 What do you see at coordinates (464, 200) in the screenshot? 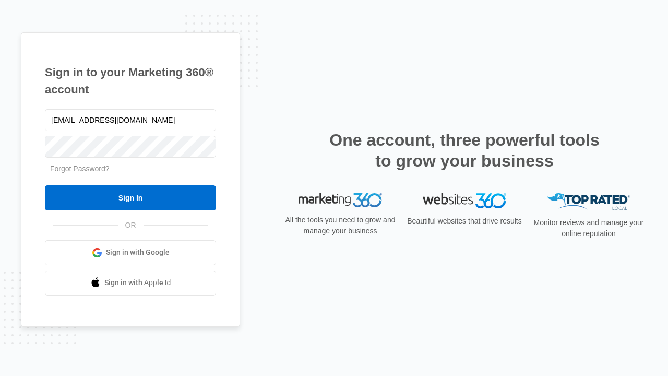
I see `img: Websites 360` at bounding box center [464, 200].